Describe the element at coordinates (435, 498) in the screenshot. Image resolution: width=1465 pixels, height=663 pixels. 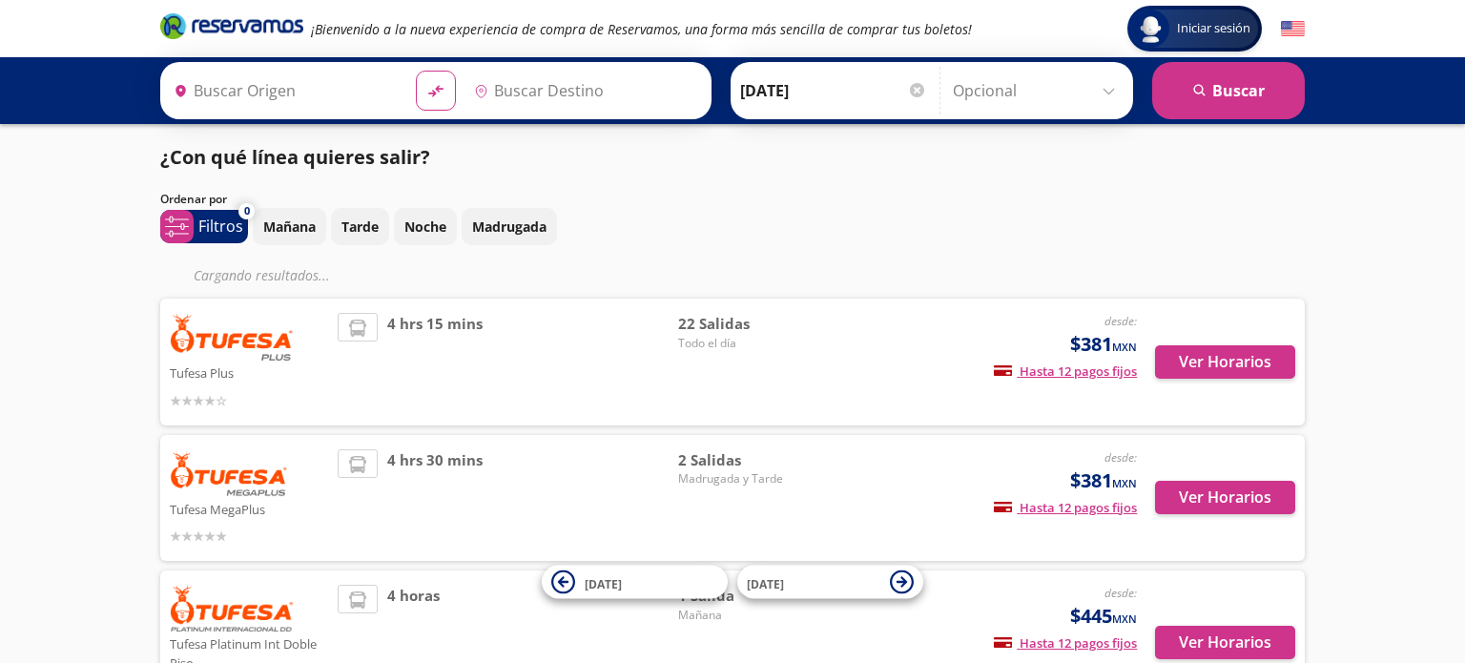
I see `span: 4 hrs 30 mins` at that location.